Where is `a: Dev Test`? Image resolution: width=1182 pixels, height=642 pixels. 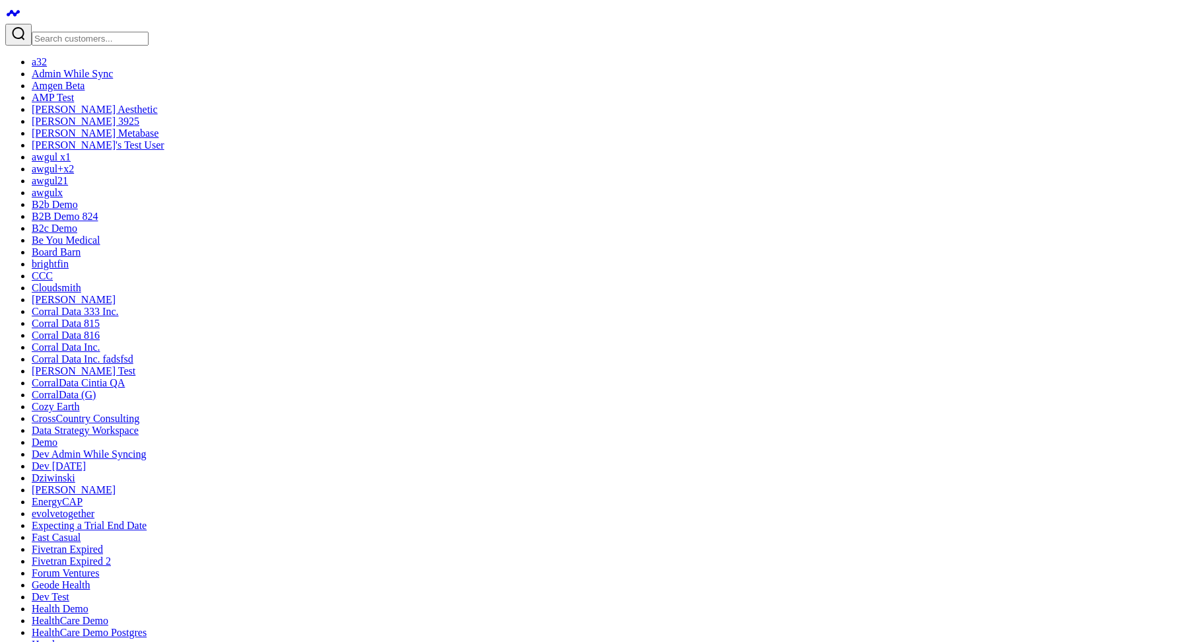 a: Dev Test is located at coordinates (50, 596).